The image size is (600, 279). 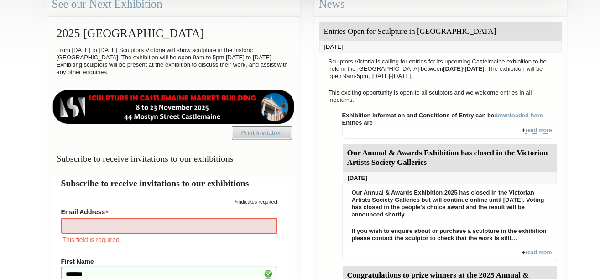 What do you see at coordinates (440, 69) in the screenshot?
I see `p: Sculptors Victoria is calling for entries for its upcoming Castelmaine exhibition to be held in t...` at bounding box center [440, 69].